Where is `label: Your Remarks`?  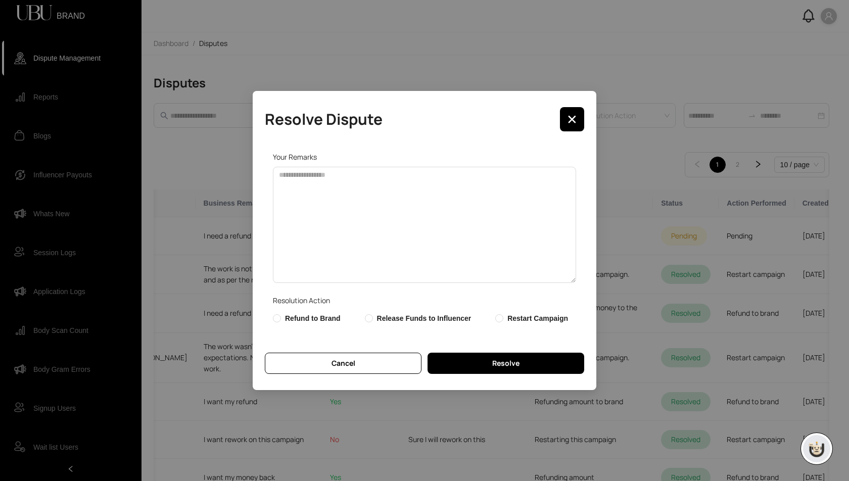
label: Your Remarks is located at coordinates (298, 157).